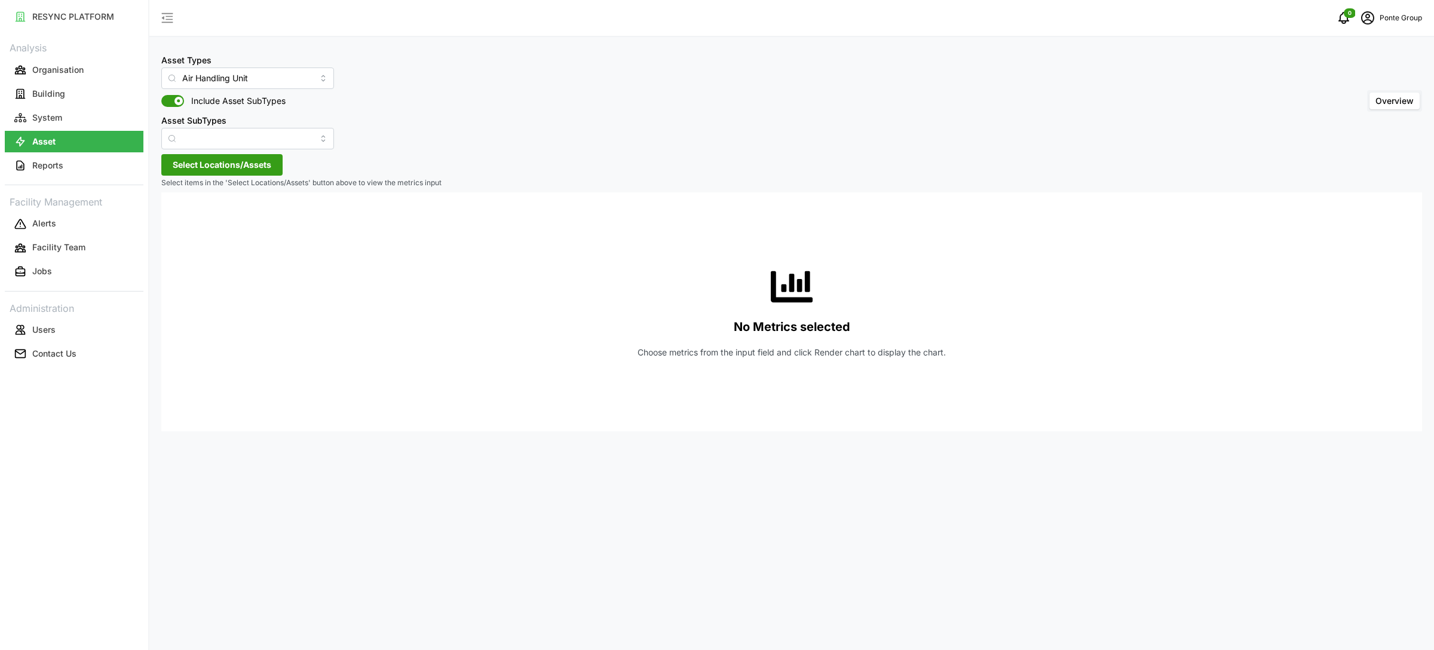 This screenshot has width=1434, height=650. What do you see at coordinates (1349, 13) in the screenshot?
I see `span: 0` at bounding box center [1349, 13].